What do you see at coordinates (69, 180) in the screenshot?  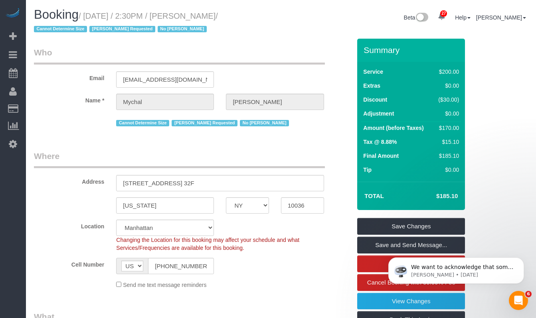 I see `label: Address` at bounding box center [69, 180].